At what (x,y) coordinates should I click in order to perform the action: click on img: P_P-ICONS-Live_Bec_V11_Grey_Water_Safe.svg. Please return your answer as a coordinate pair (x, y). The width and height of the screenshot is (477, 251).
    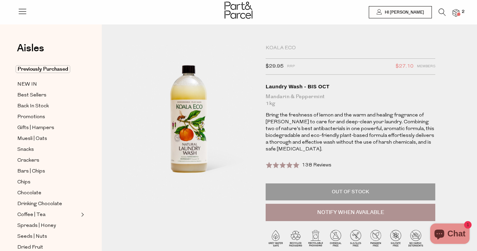
    Looking at the image, I should click on (275, 237).